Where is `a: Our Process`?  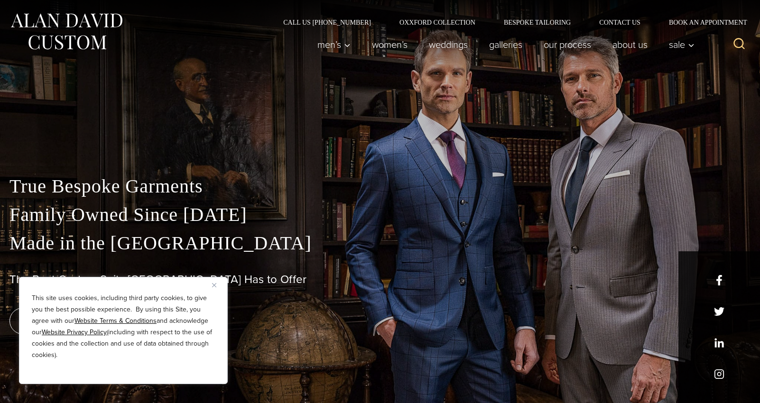 a: Our Process is located at coordinates (567, 45).